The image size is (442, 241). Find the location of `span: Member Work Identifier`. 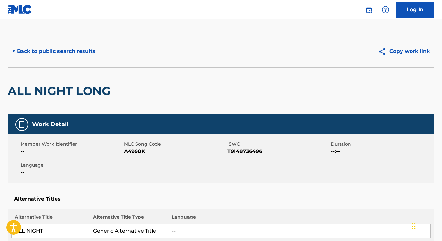

span: Member Work Identifier is located at coordinates (71, 144).